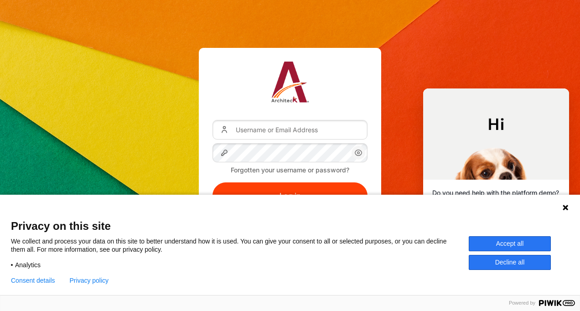 The width and height of the screenshot is (580, 311). I want to click on span: Privacy on this site, so click(290, 226).